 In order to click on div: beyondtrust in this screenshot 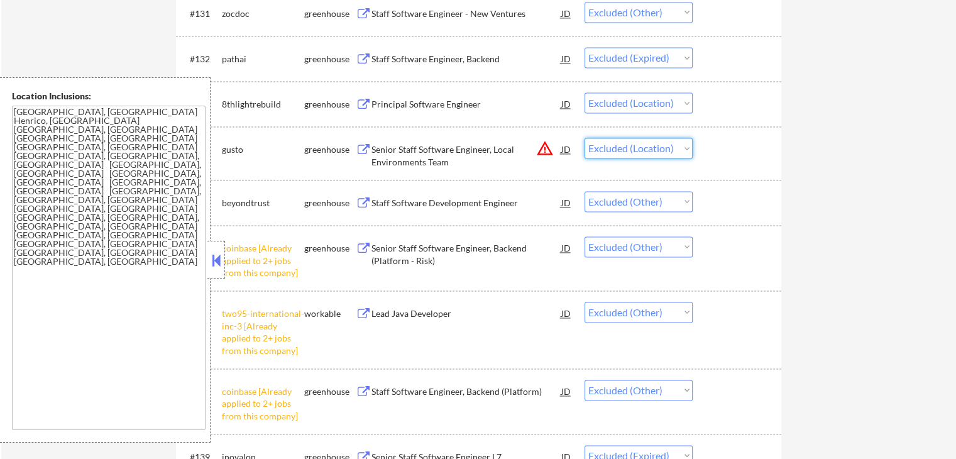, I will do `click(263, 203)`.